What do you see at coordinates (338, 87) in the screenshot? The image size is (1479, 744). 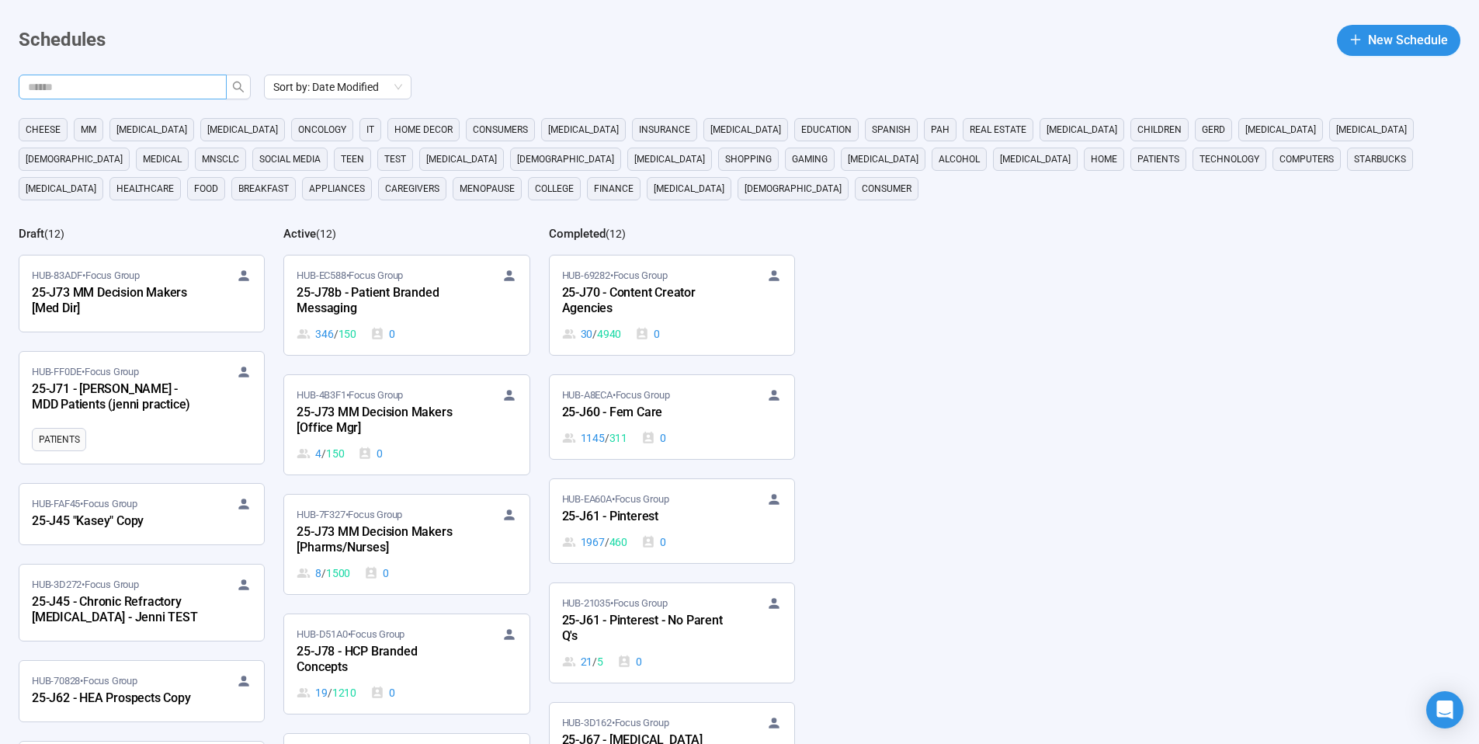 I see `span: Sort by: Date Modified` at bounding box center [338, 87].